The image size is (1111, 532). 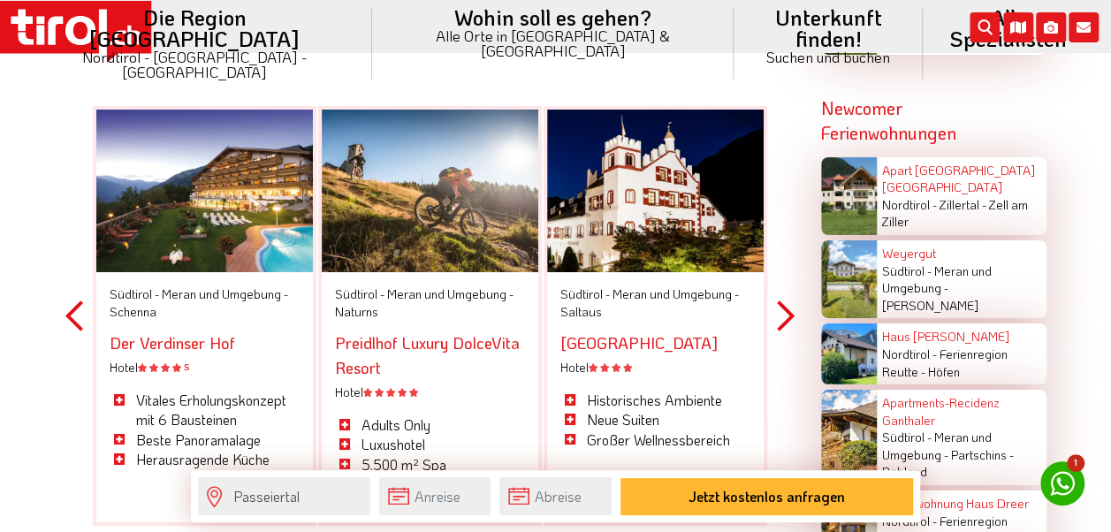 What do you see at coordinates (1084, 27) in the screenshot?
I see `i: Kontakt` at bounding box center [1084, 27].